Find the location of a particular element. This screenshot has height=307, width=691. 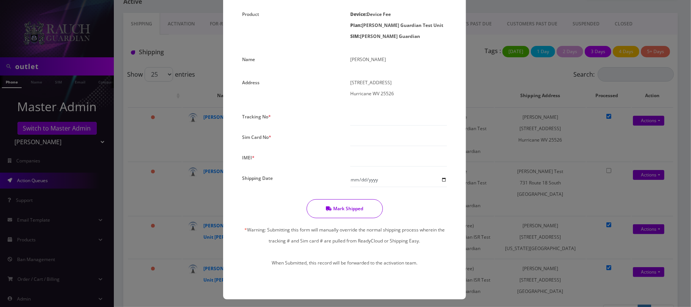

button: Mark Shipped is located at coordinates (345, 209).